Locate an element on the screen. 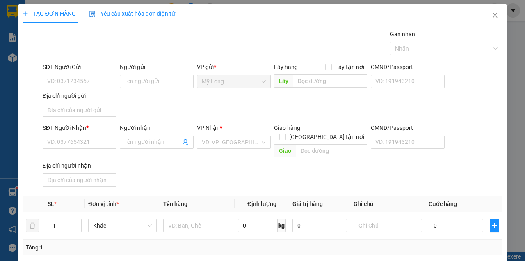  div: Tổng: 1 is located at coordinates (114, 247).